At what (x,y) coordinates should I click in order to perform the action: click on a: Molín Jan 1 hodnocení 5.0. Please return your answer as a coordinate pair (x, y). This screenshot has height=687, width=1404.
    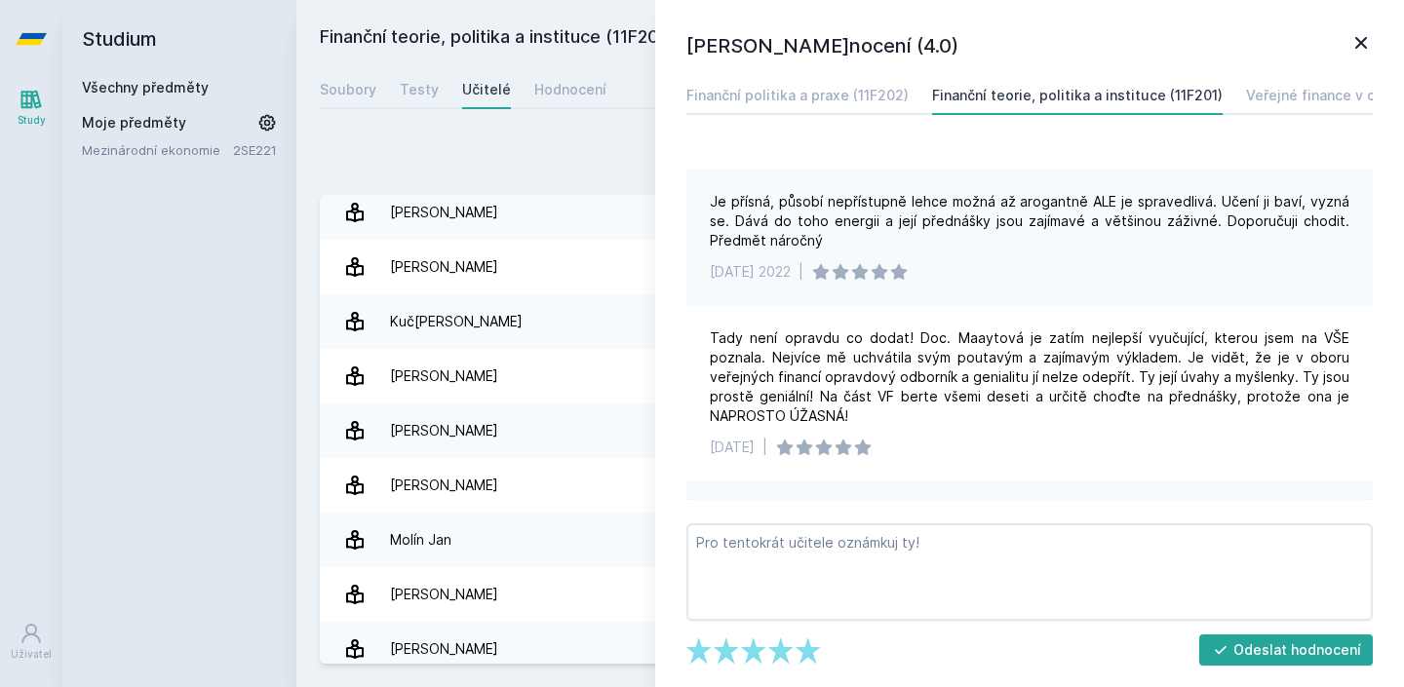
    Looking at the image, I should click on (850, 540).